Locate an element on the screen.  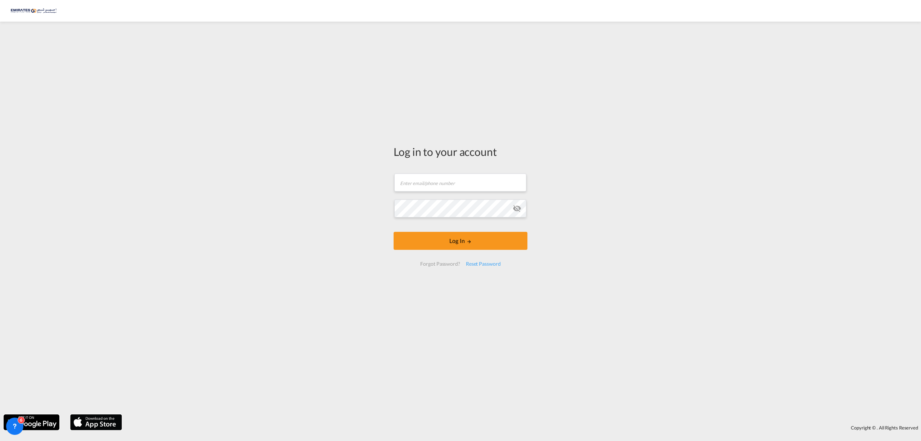
div: Reset Password is located at coordinates (483, 264).